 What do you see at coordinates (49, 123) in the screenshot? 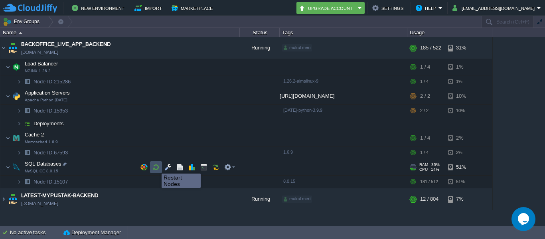
I see `span: Deployments` at bounding box center [49, 123].